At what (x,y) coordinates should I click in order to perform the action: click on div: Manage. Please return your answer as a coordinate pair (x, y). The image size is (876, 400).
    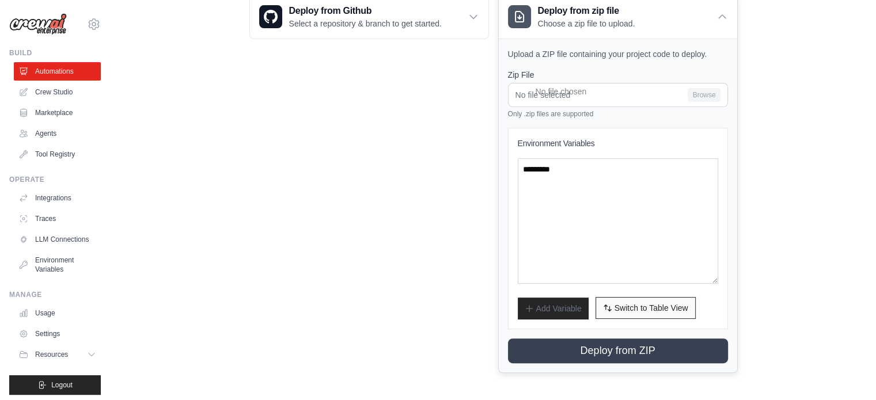
    Looking at the image, I should click on (55, 295).